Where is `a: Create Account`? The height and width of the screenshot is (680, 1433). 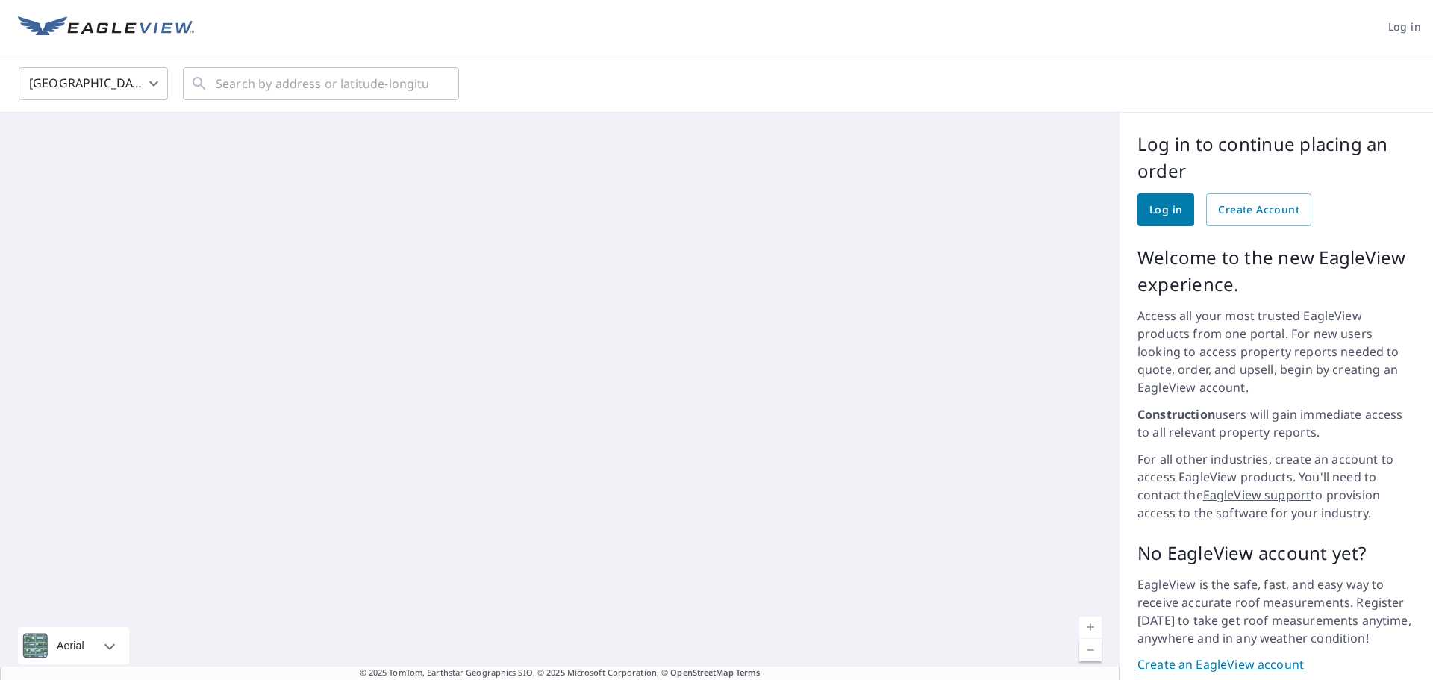 a: Create Account is located at coordinates (1258, 210).